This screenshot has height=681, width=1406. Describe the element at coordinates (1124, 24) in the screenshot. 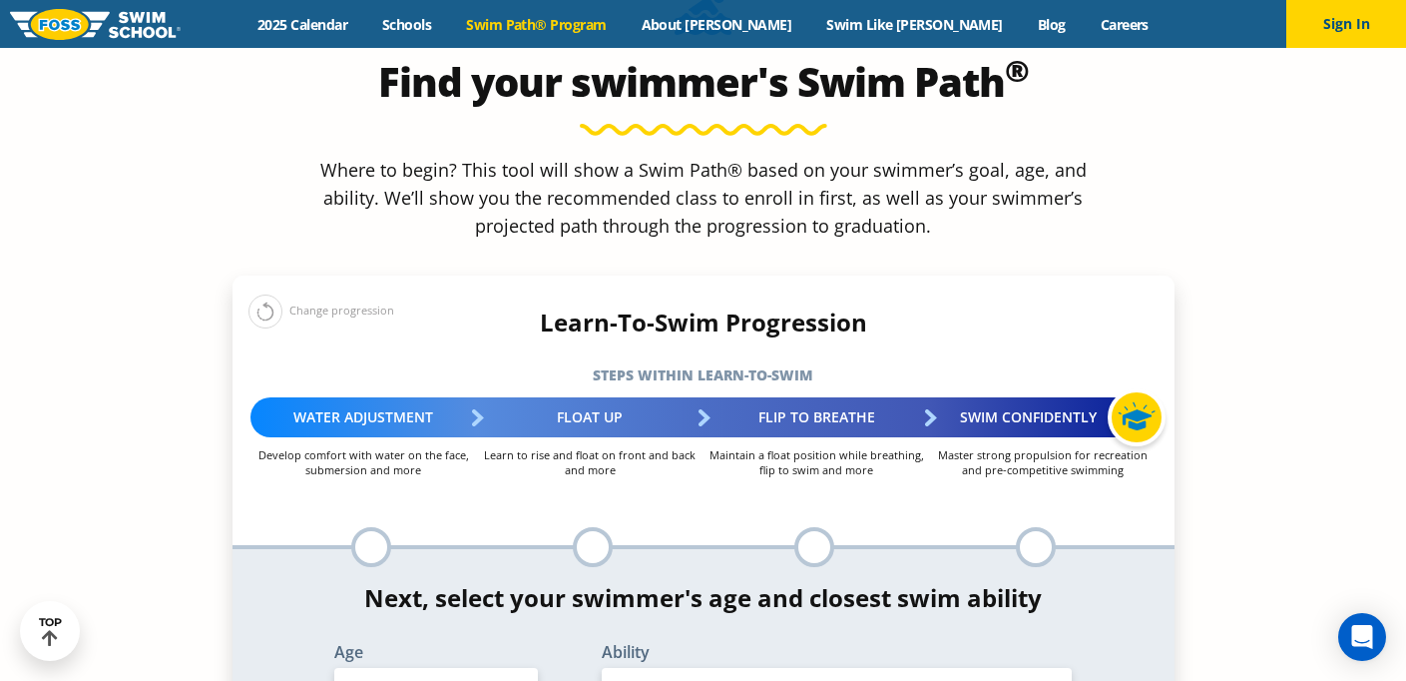

I see `a: Careers` at that location.